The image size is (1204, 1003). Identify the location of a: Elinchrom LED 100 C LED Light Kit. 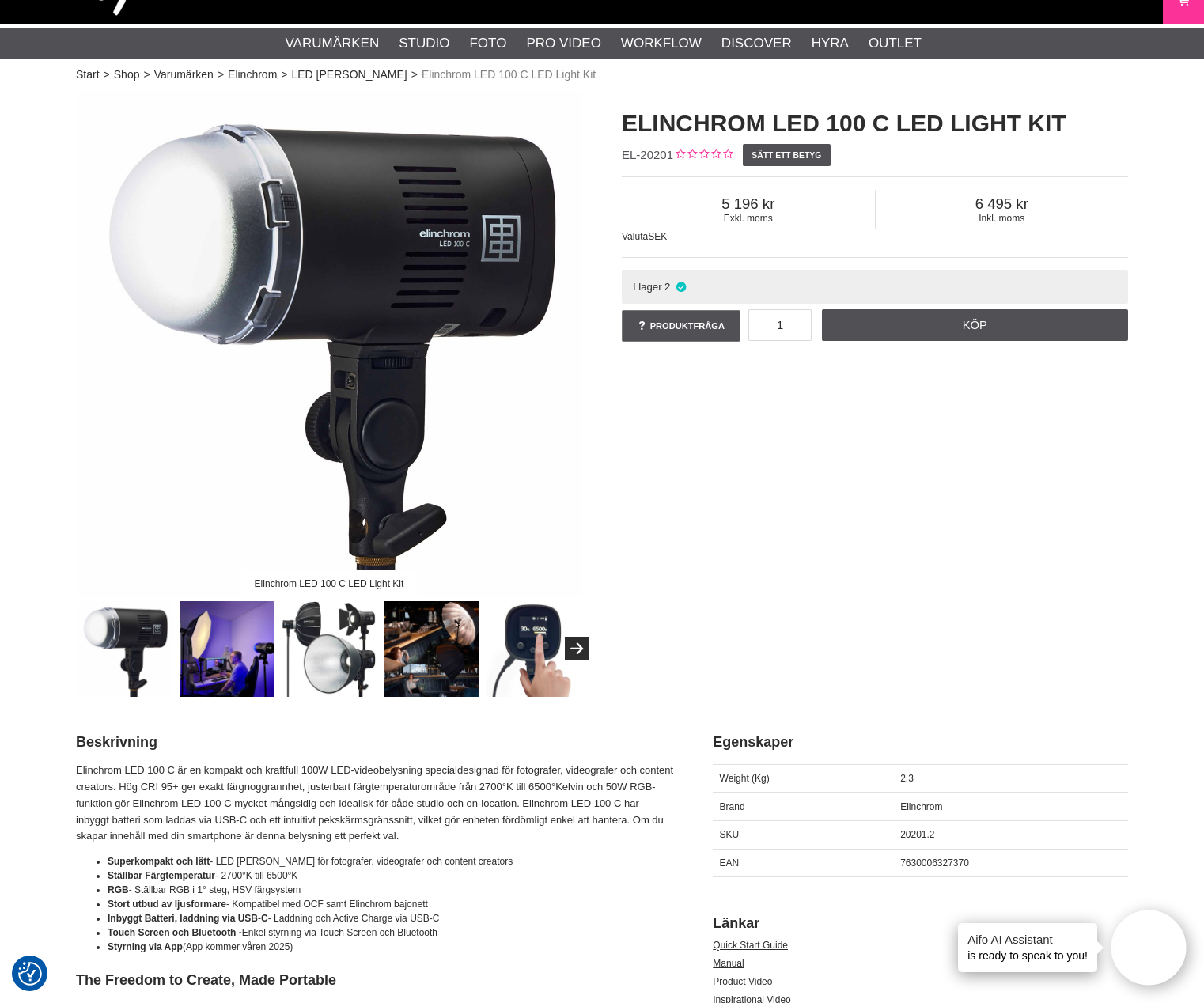
(329, 344).